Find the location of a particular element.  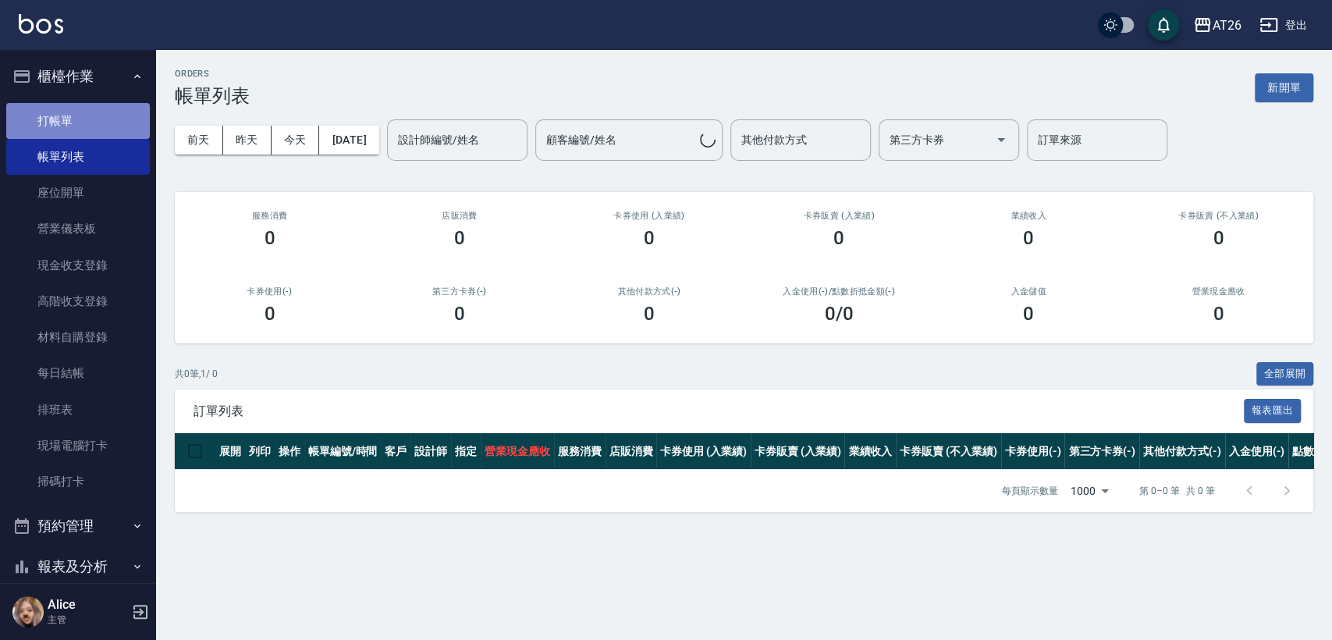

button: Open is located at coordinates (1001, 140).